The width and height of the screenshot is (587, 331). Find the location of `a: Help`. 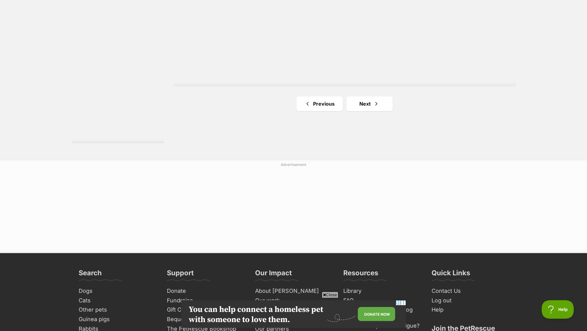

a: Help is located at coordinates (470, 310).